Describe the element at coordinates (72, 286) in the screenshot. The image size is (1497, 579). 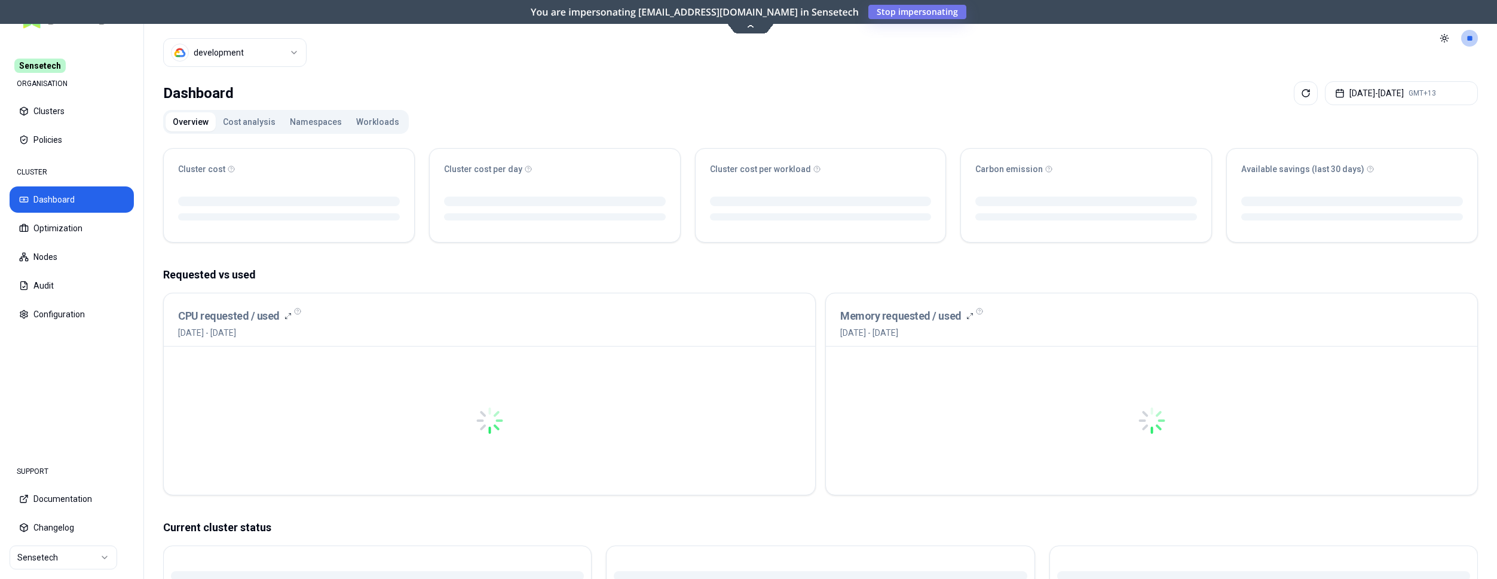
I see `button: Audit` at that location.